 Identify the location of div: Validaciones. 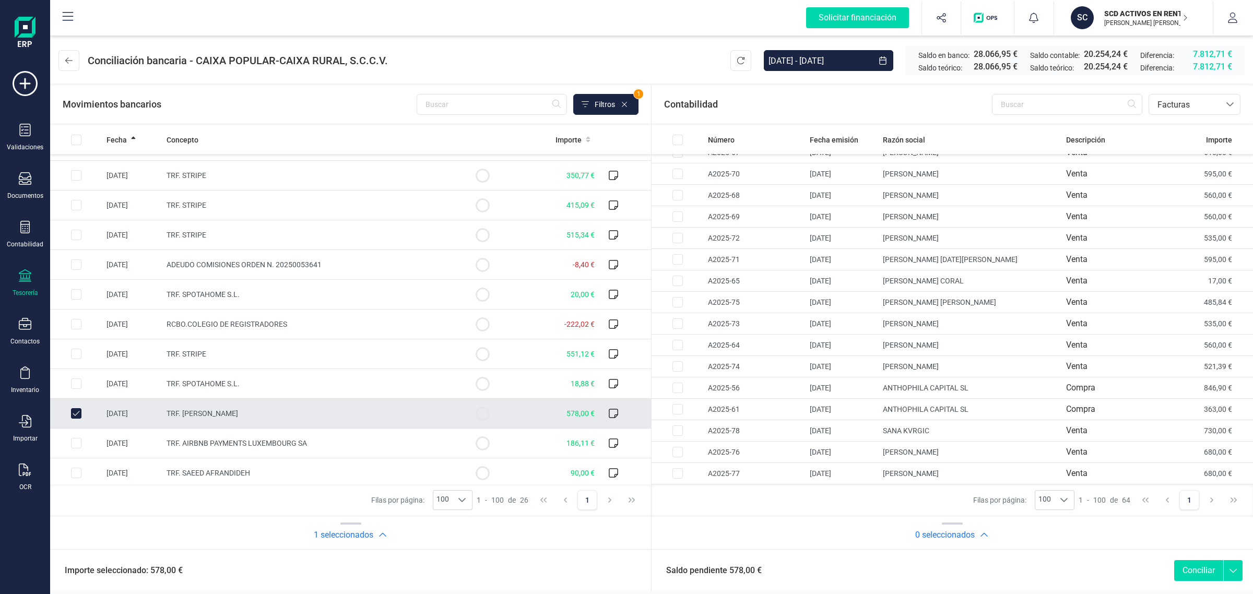
(25, 147).